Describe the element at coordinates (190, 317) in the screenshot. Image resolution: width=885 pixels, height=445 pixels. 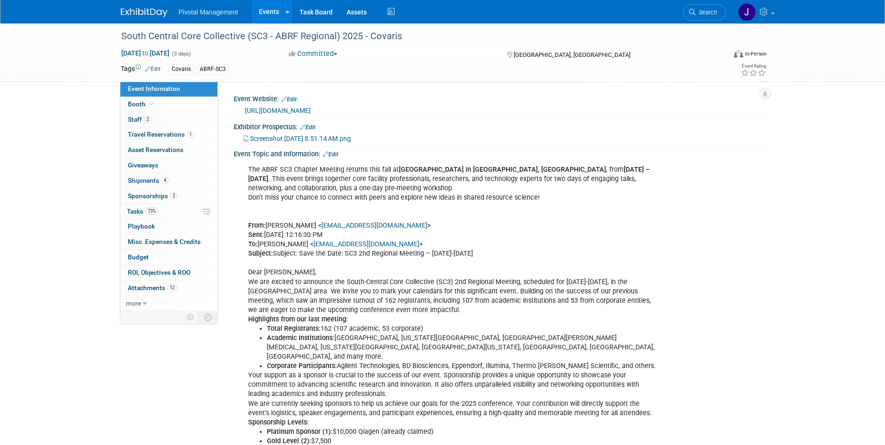
I see `td: Personalize Event Tab Strip` at that location.